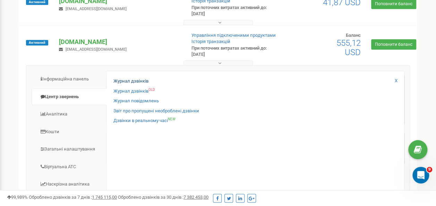 The width and height of the screenshot is (436, 206). Describe the element at coordinates (17, 197) in the screenshot. I see `span: 99,989%` at that location.